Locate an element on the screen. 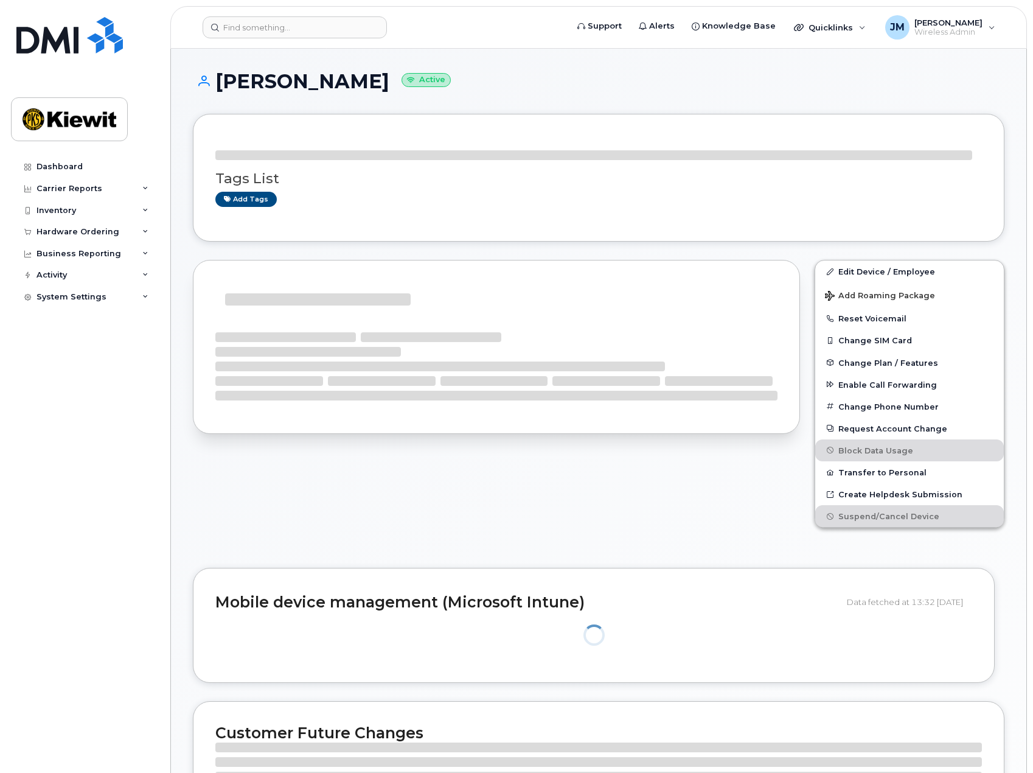 This screenshot has width=1033, height=773. button: Reset Voicemail is located at coordinates (909, 318).